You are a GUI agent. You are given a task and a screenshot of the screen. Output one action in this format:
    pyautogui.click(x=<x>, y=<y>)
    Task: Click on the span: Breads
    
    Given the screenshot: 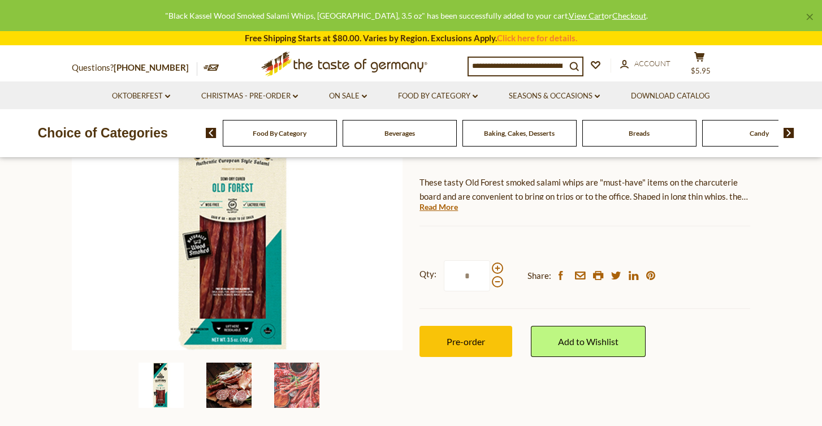 What is the action you would take?
    pyautogui.click(x=639, y=133)
    